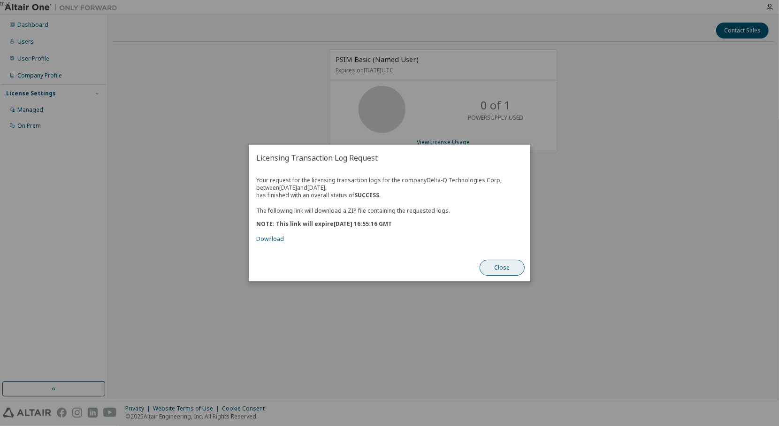 The width and height of the screenshot is (779, 426). Describe the element at coordinates (390, 210) in the screenshot. I see `p: The following link will download a ZIP file containing the requested logs.` at that location.